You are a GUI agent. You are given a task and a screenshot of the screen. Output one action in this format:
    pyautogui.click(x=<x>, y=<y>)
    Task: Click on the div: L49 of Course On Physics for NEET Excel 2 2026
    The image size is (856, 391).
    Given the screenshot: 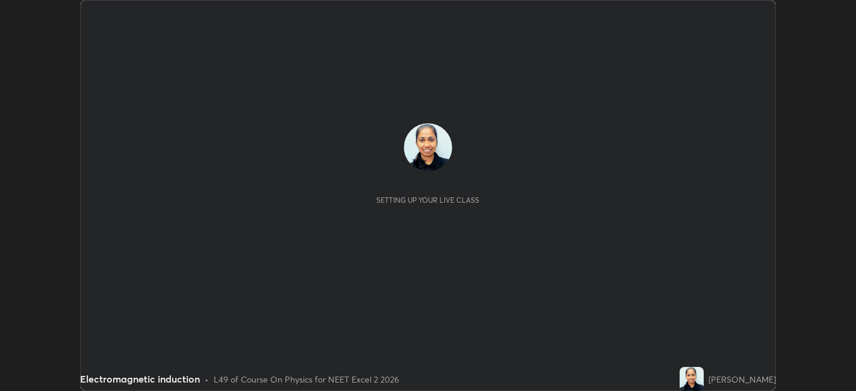 What is the action you would take?
    pyautogui.click(x=306, y=379)
    